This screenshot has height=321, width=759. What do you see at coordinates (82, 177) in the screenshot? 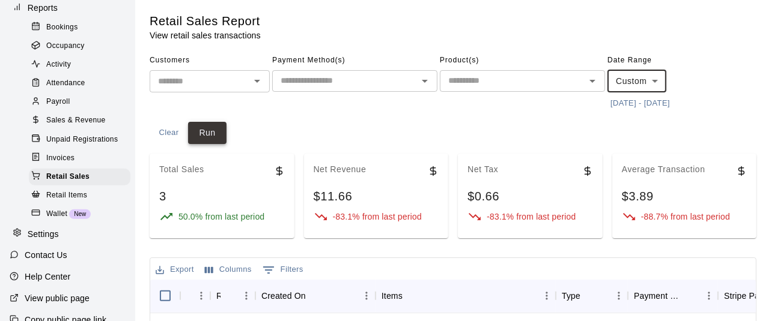
I see `a: Retail Sales` at bounding box center [82, 177].